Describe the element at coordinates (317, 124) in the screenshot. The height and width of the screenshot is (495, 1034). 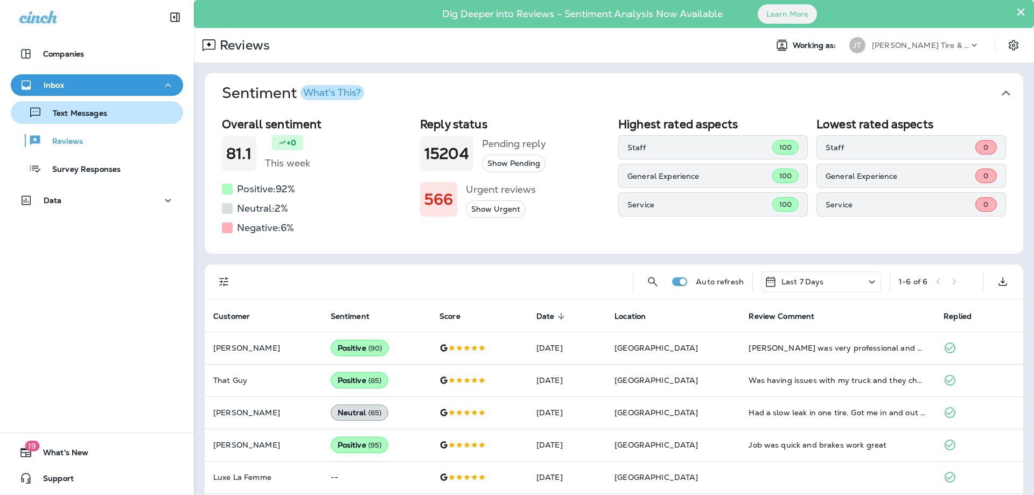
I see `h2: Overall sentiment` at that location.